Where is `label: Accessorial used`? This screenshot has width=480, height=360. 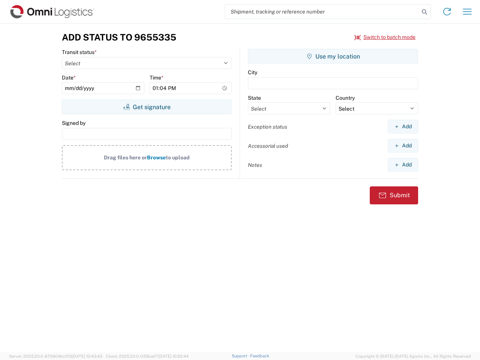 label: Accessorial used is located at coordinates (268, 146).